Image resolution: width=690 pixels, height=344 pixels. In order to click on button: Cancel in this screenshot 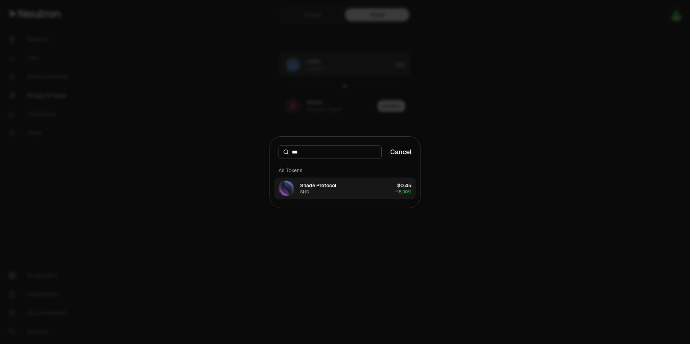, I will do `click(401, 152)`.